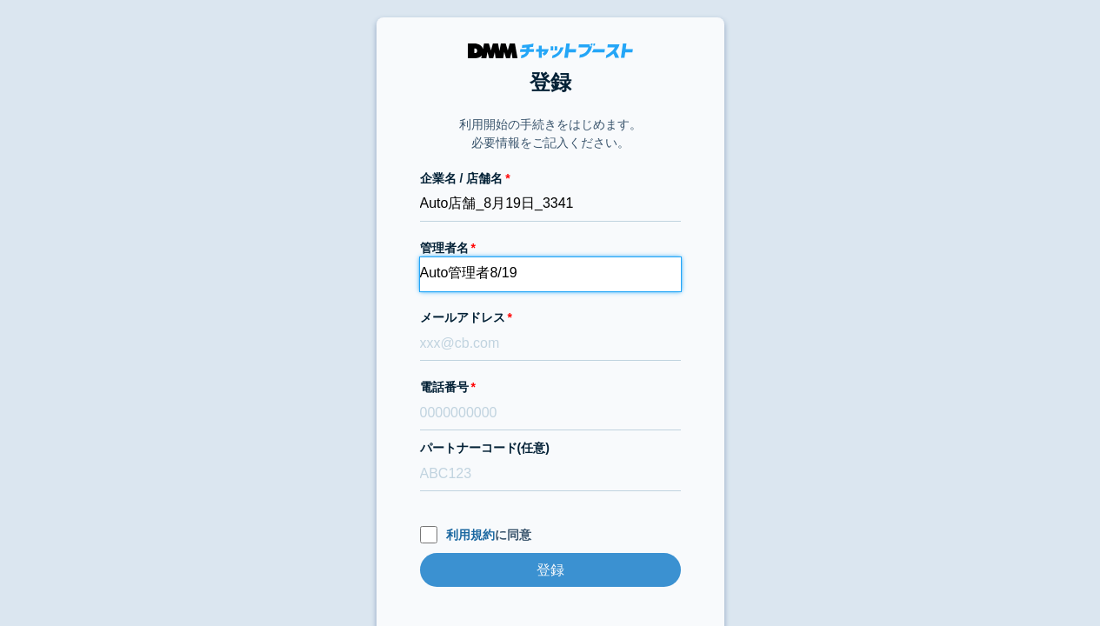 The width and height of the screenshot is (1100, 626). What do you see at coordinates (551, 134) in the screenshot?
I see `p: 利用開始の手続きをはじめます。 必要情報をご記入ください。` at bounding box center [551, 134].